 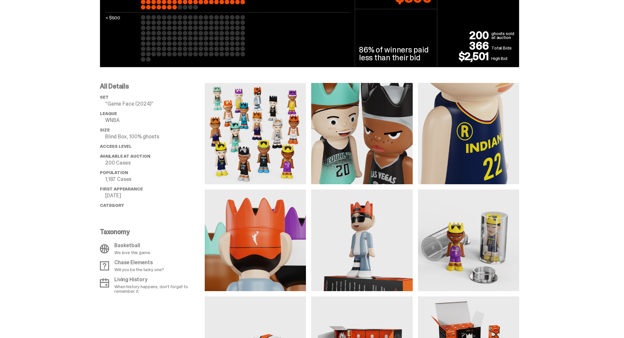 What do you see at coordinates (155, 137) in the screenshot?
I see `p: Blind Box, 100% ghosts` at bounding box center [155, 137].